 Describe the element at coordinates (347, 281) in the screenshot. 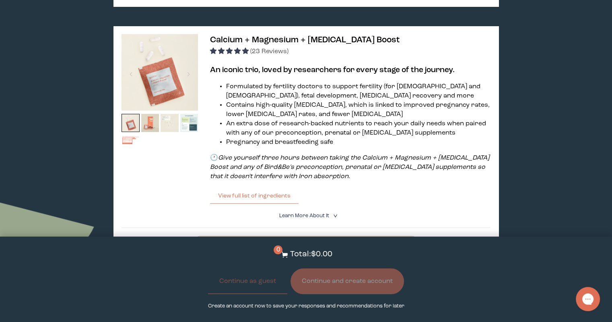

I see `button: Continue and create account` at that location.